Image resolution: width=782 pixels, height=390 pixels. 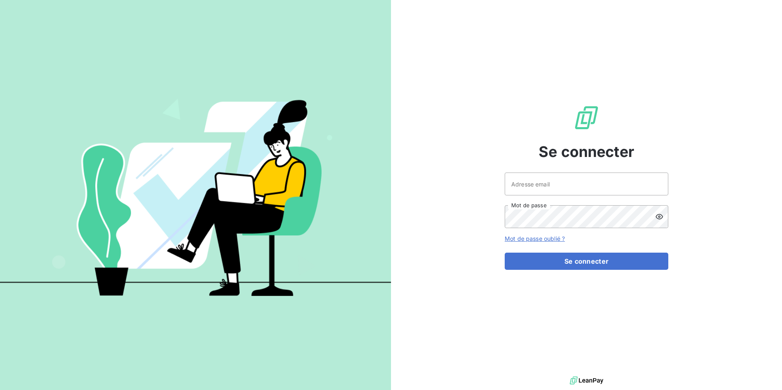 I want to click on img: Logo LeanPay, so click(x=586, y=118).